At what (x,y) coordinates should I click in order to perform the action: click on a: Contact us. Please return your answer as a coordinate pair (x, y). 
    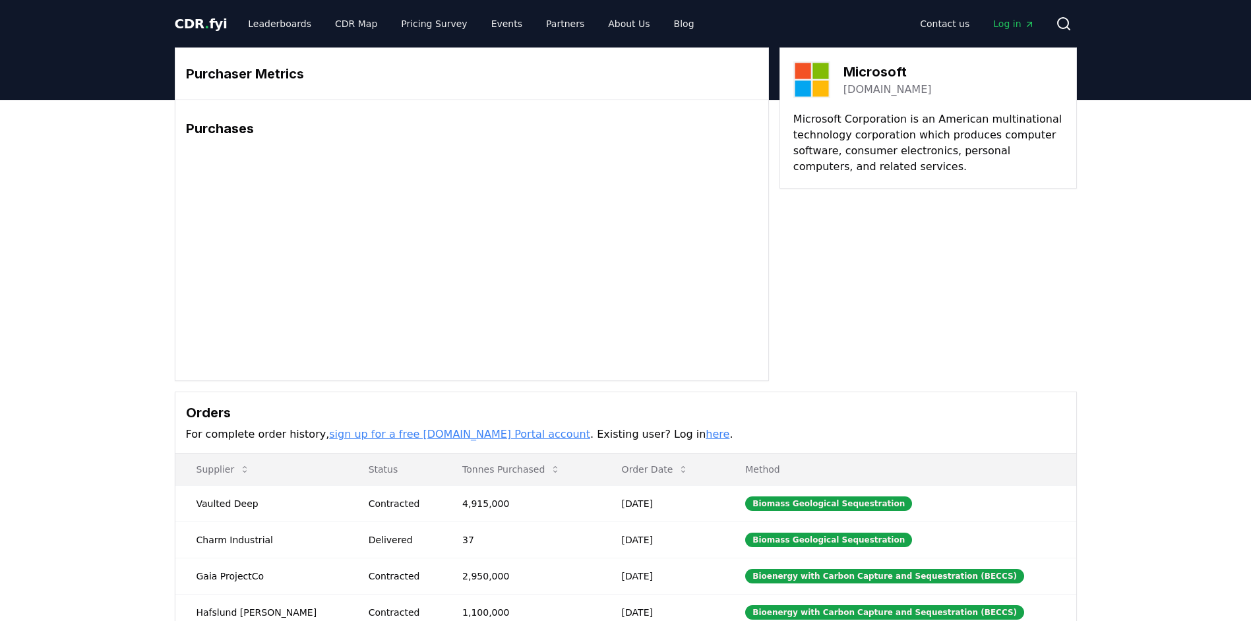
    Looking at the image, I should click on (945, 24).